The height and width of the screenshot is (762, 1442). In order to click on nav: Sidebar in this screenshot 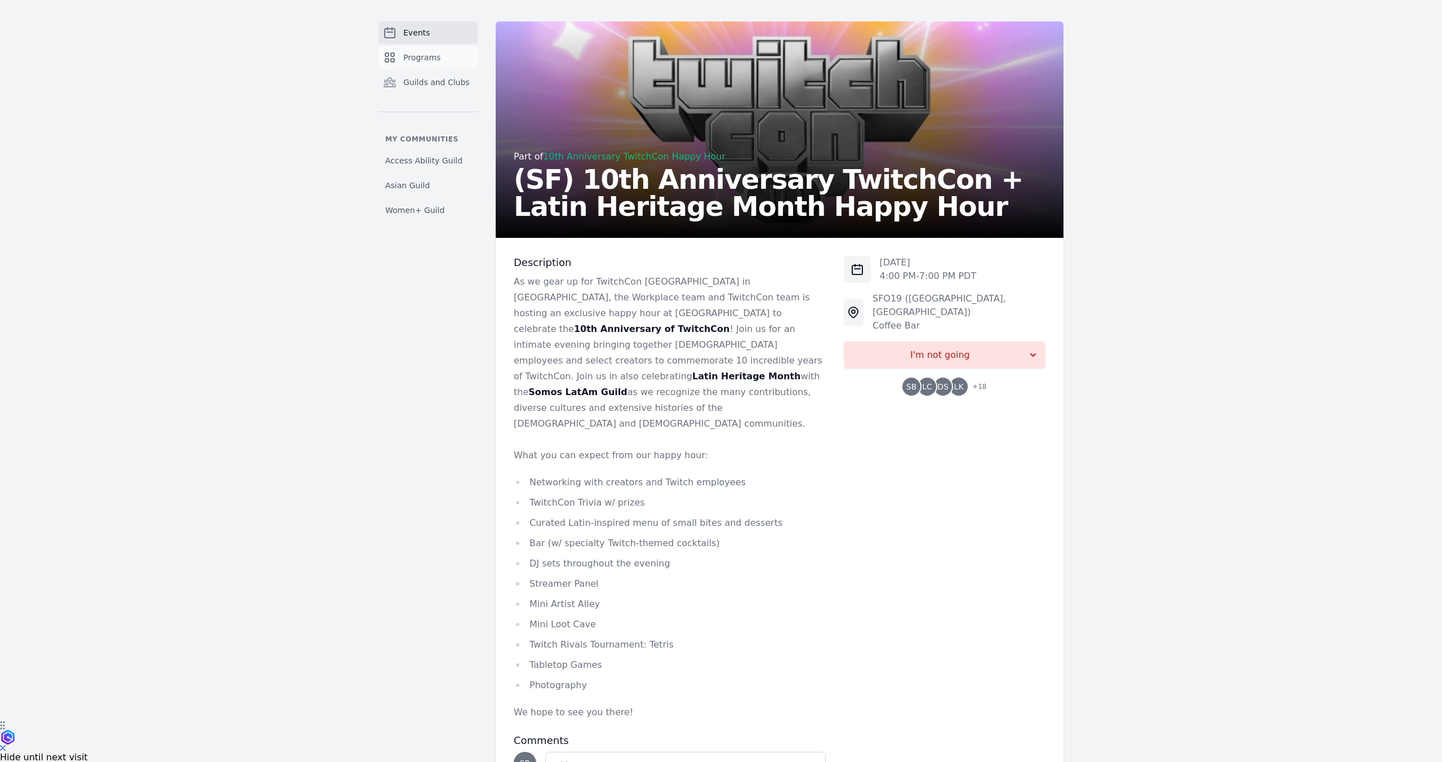, I will do `click(428, 121)`.